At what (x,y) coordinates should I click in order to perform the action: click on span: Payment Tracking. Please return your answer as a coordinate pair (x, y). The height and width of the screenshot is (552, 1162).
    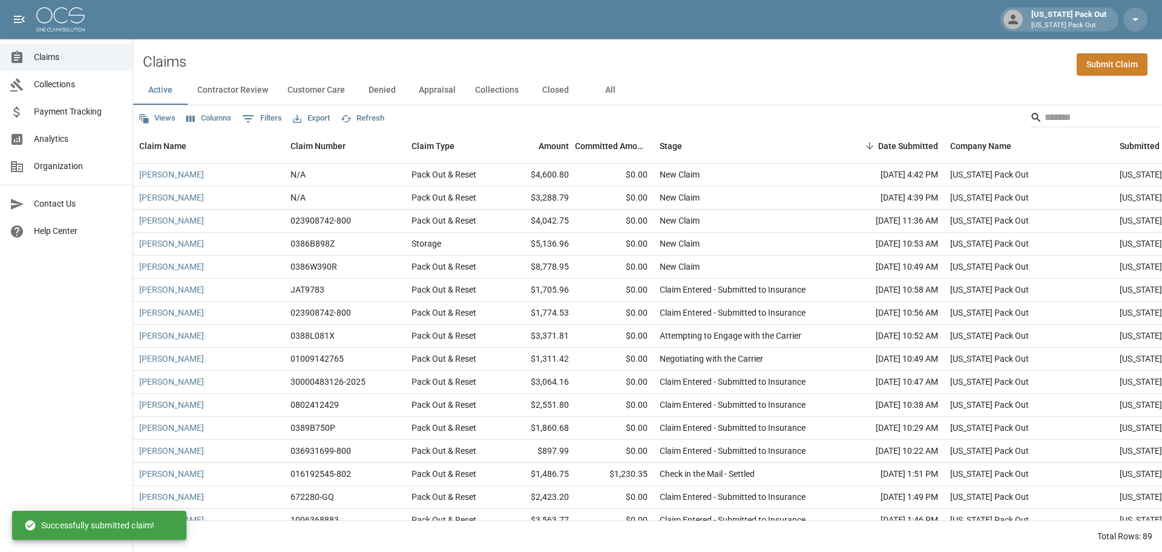
    Looking at the image, I should click on (78, 111).